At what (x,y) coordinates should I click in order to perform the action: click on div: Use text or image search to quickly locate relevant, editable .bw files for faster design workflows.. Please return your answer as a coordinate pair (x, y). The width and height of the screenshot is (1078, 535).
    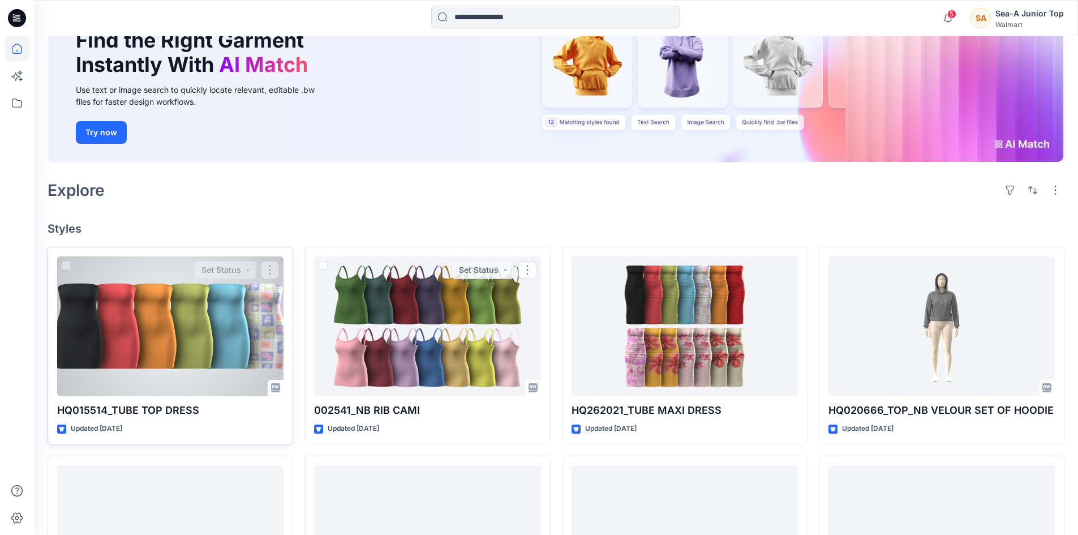
    Looking at the image, I should click on (203, 96).